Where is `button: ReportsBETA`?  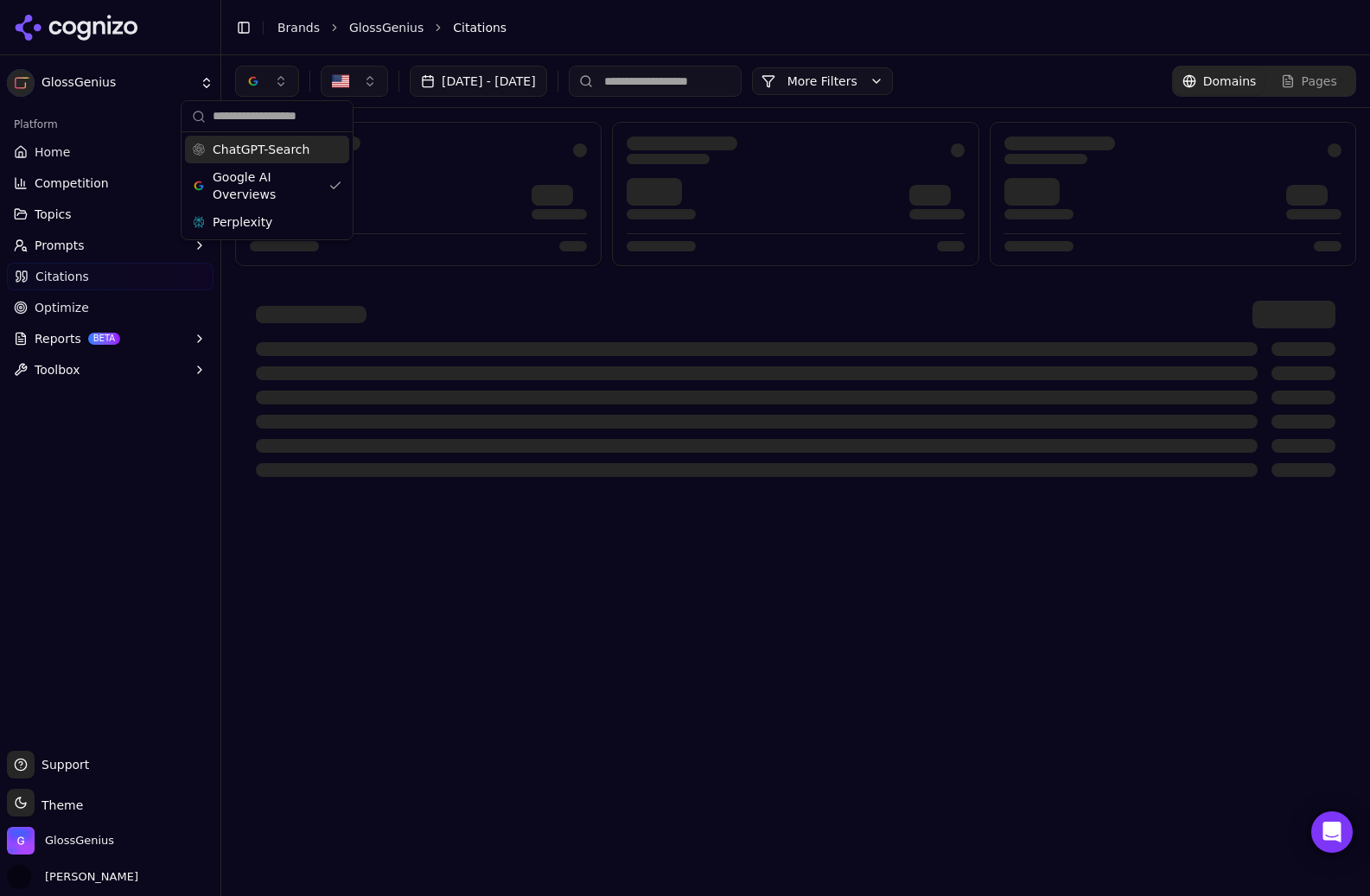 button: ReportsBETA is located at coordinates (110, 339).